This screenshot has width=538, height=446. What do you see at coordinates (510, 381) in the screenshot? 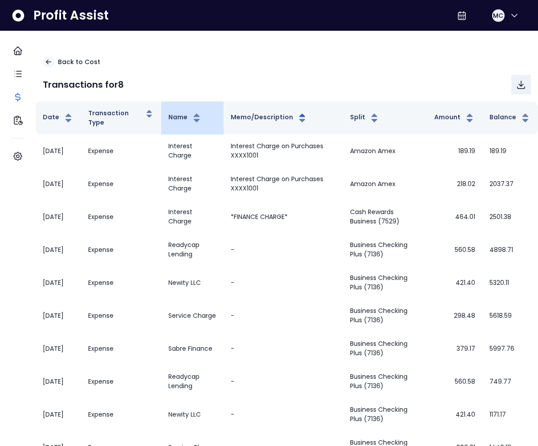
I see `td: 749.77` at bounding box center [510, 381].